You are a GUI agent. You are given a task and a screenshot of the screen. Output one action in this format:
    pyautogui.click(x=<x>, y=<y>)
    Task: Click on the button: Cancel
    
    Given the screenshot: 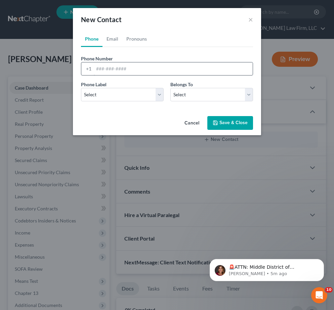 What is the action you would take?
    pyautogui.click(x=192, y=124)
    